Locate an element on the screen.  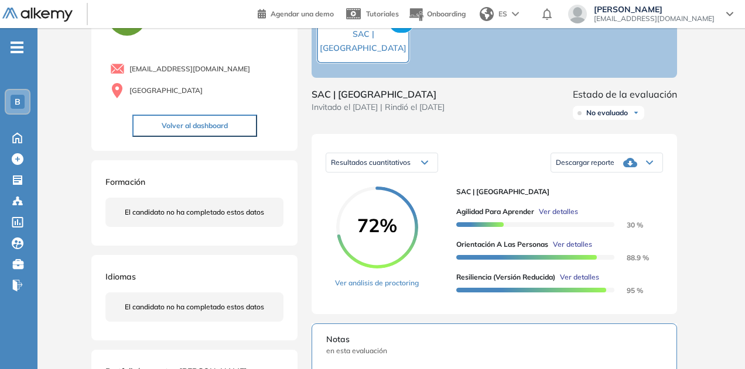
a: Agendar una demo is located at coordinates (296, 13).